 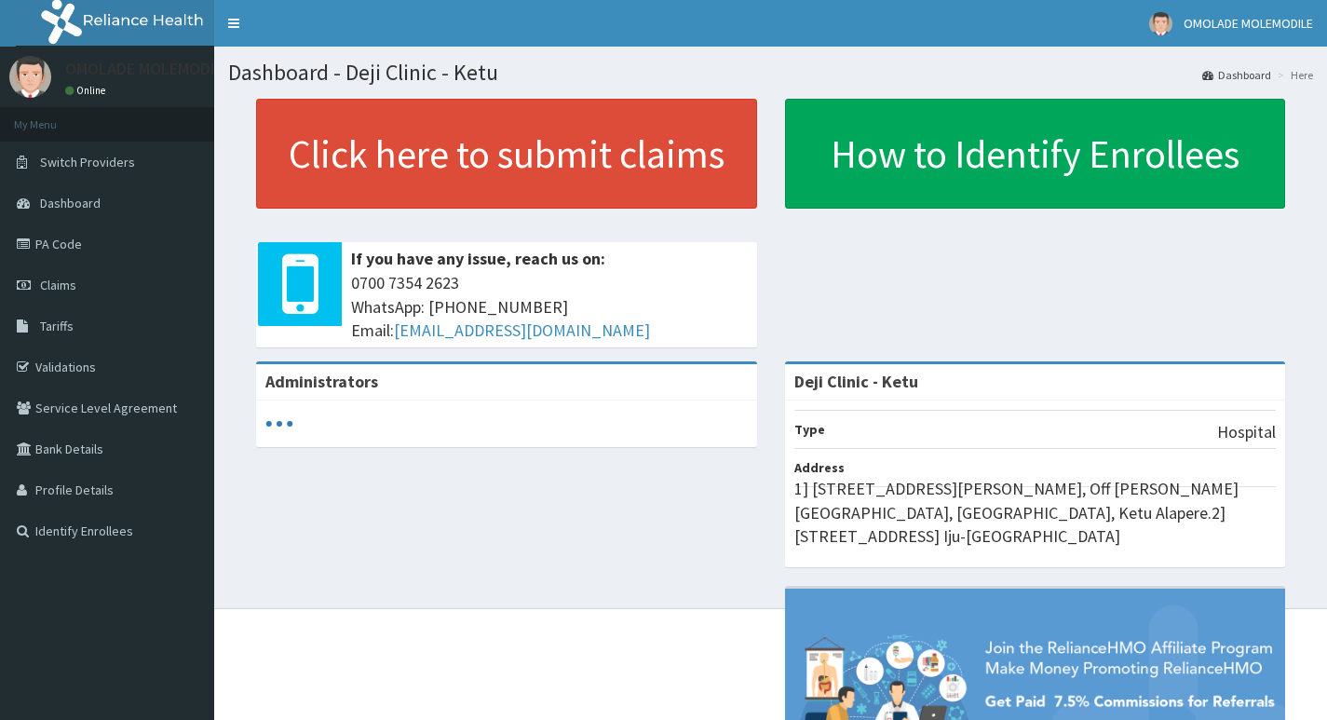 I want to click on p: Hospital, so click(x=1246, y=432).